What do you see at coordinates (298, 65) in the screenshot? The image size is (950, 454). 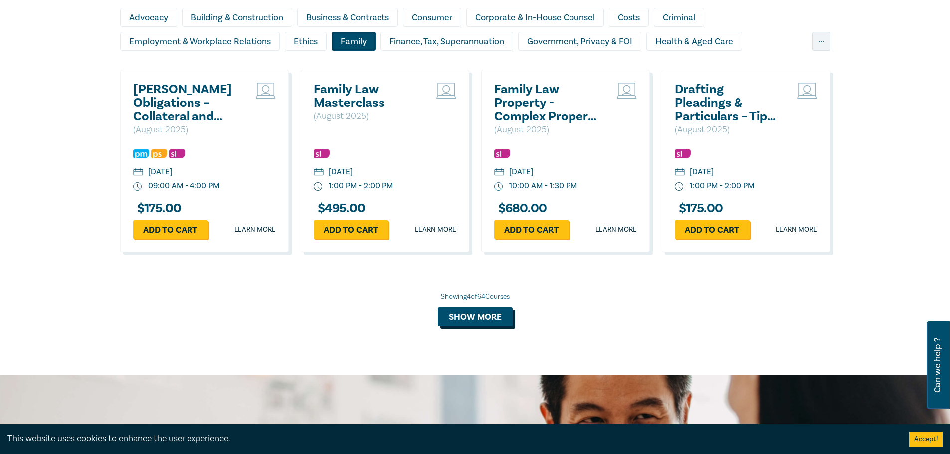 I see `div: Intellectual Property` at bounding box center [298, 65].